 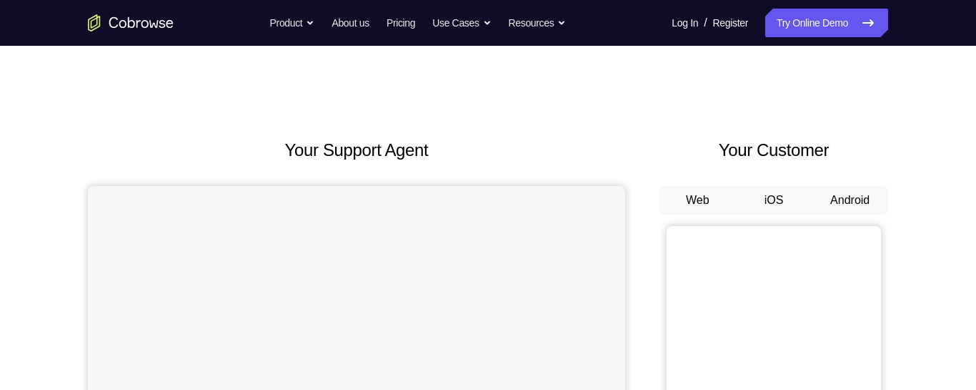 What do you see at coordinates (774, 200) in the screenshot?
I see `button: iOS` at bounding box center [774, 200].